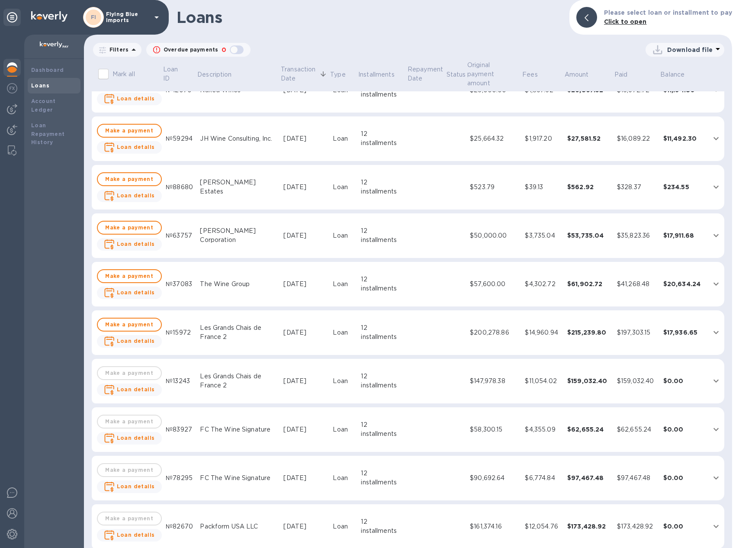 Image resolution: width=739 pixels, height=548 pixels. Describe the element at coordinates (542, 526) in the screenshot. I see `div: $12,054.76` at that location.